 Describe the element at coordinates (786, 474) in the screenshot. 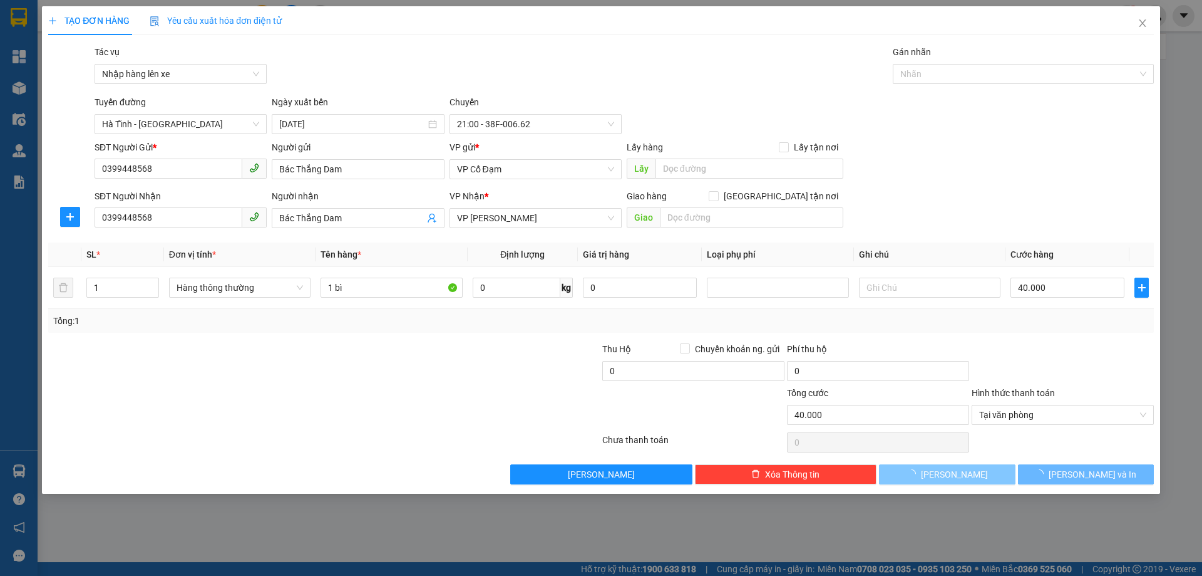

I see `button: deleteXóa Thông tin` at that location.